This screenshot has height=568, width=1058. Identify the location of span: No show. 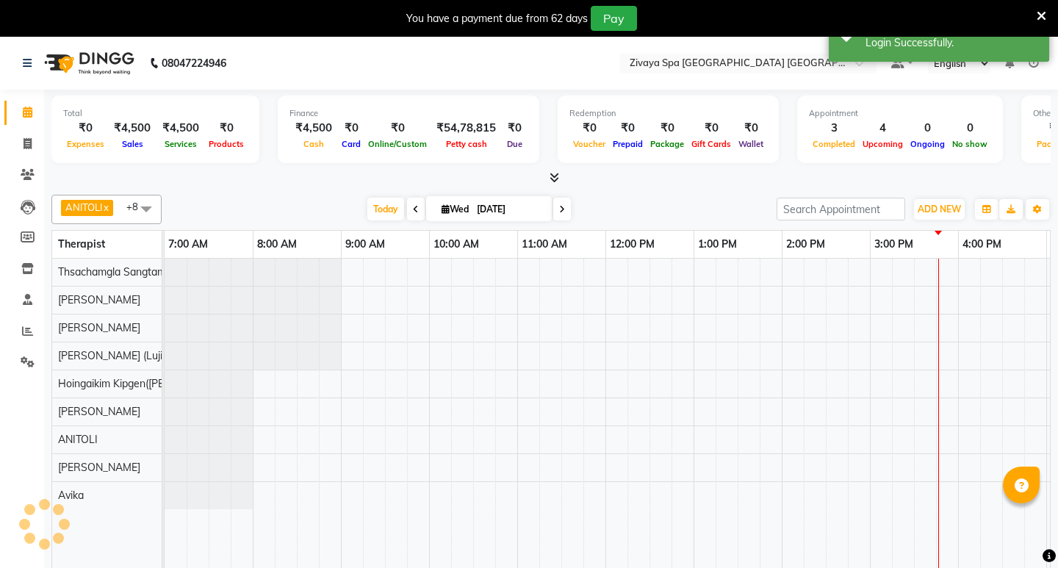
(970, 144).